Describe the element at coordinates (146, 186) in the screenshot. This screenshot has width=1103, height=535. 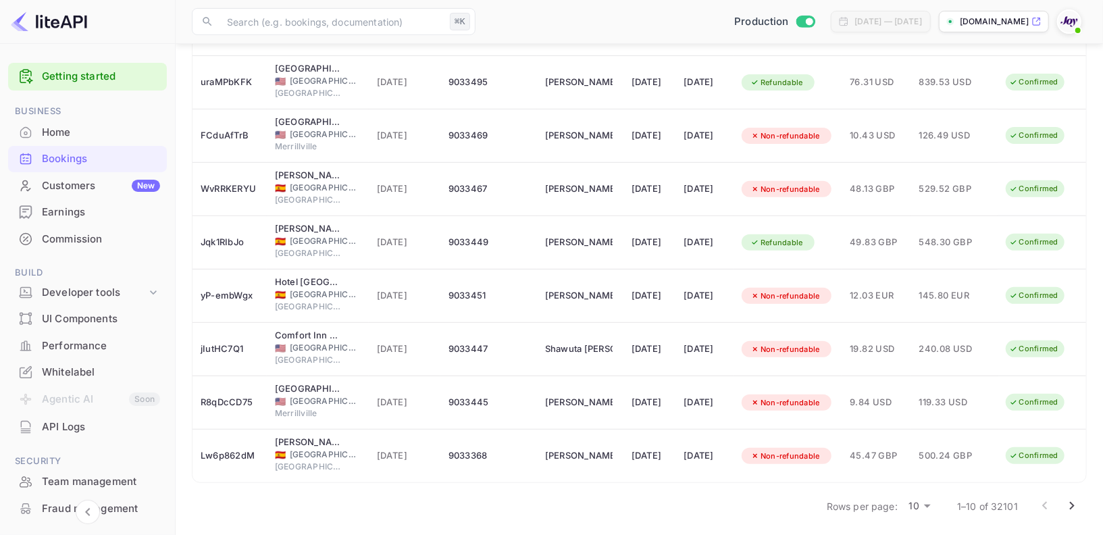
I see `div: New` at that location.